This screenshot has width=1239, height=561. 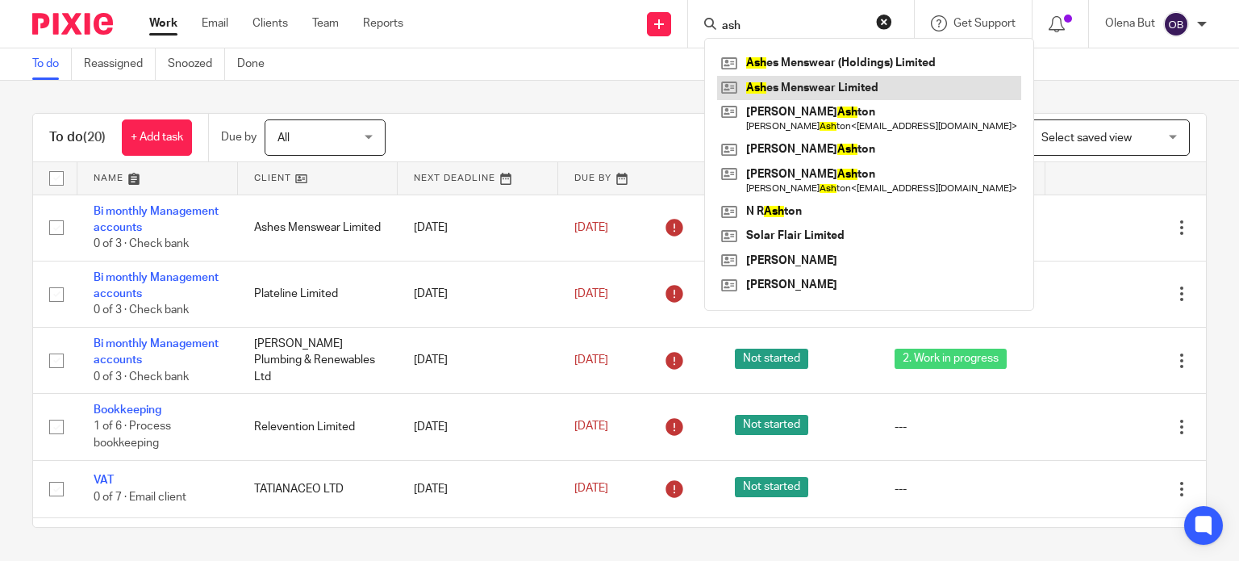 I want to click on span: 2. Work in progress, so click(x=951, y=358).